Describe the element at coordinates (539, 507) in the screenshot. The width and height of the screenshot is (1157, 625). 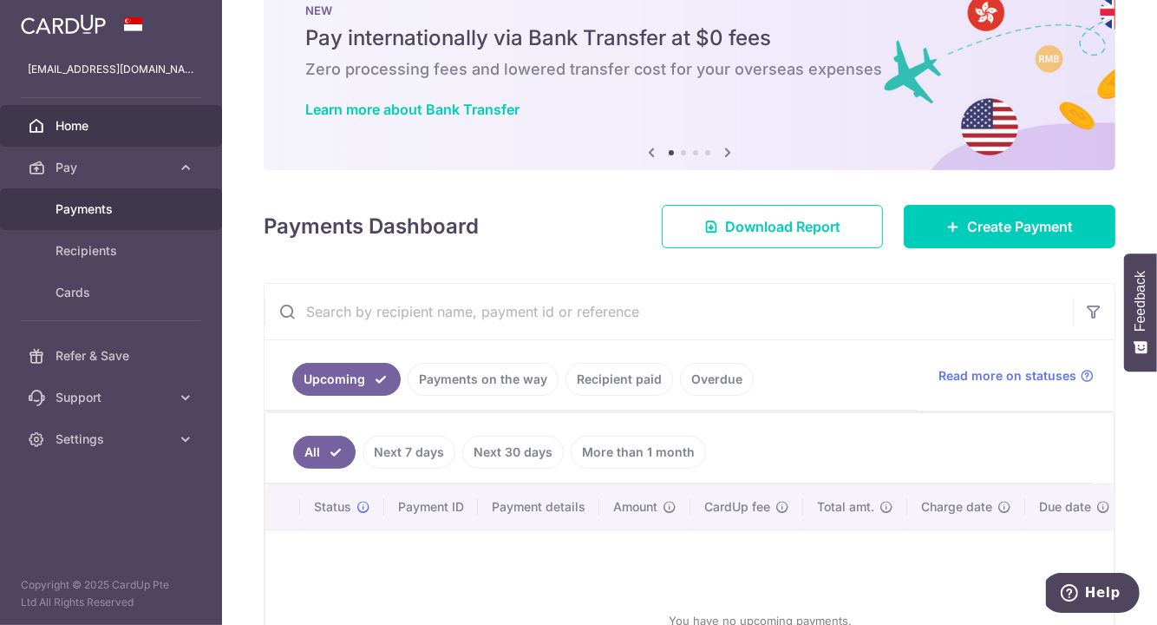
I see `th: Payment details` at that location.